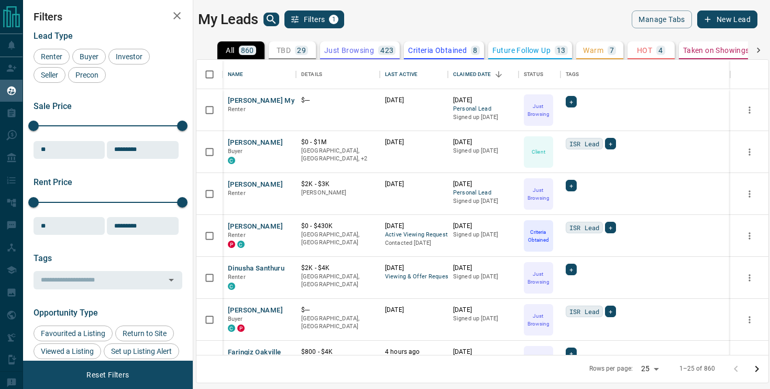 This screenshot has width=770, height=389. Describe the element at coordinates (145, 333) in the screenshot. I see `span: Return to Site` at that location.